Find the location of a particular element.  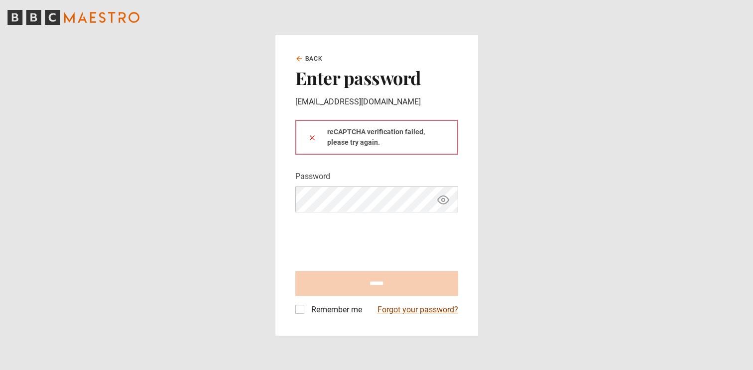

h2: Enter password is located at coordinates (376, 78).